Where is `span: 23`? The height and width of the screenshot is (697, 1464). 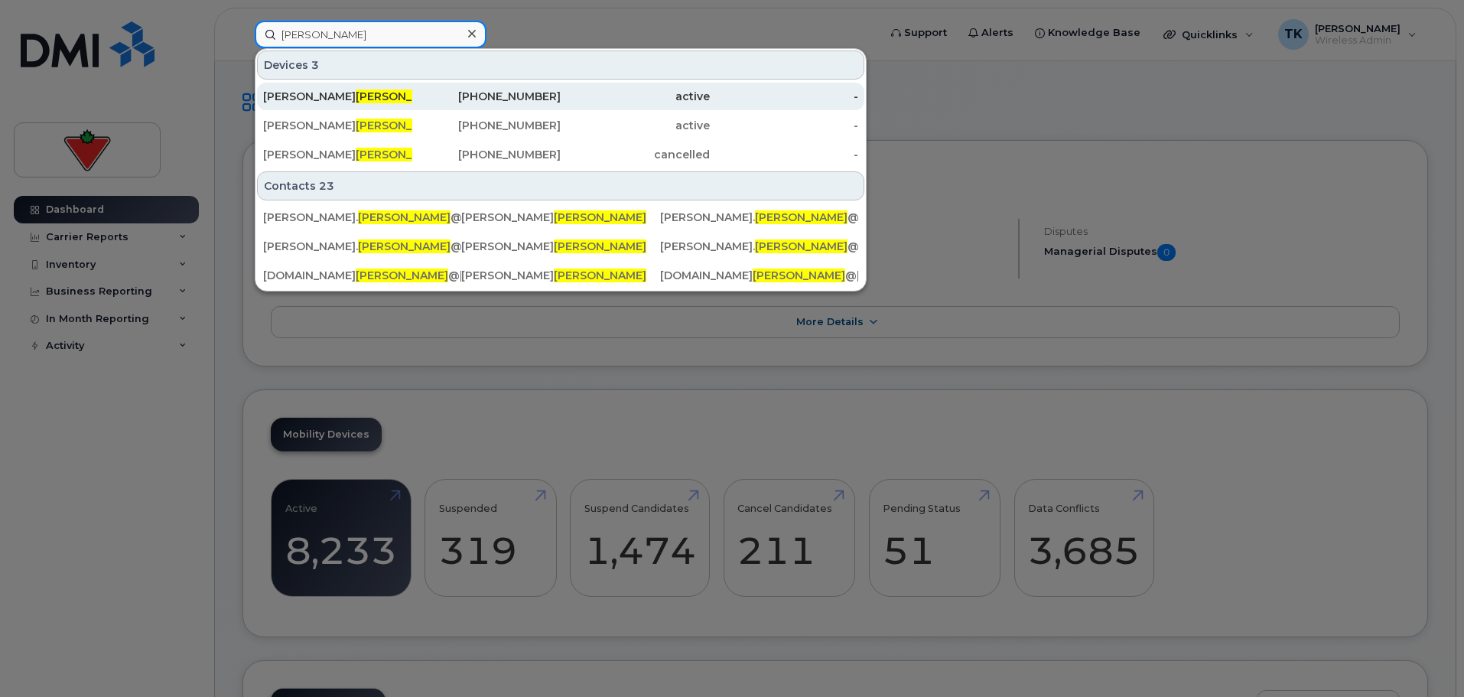
span: 23 is located at coordinates (327, 186).